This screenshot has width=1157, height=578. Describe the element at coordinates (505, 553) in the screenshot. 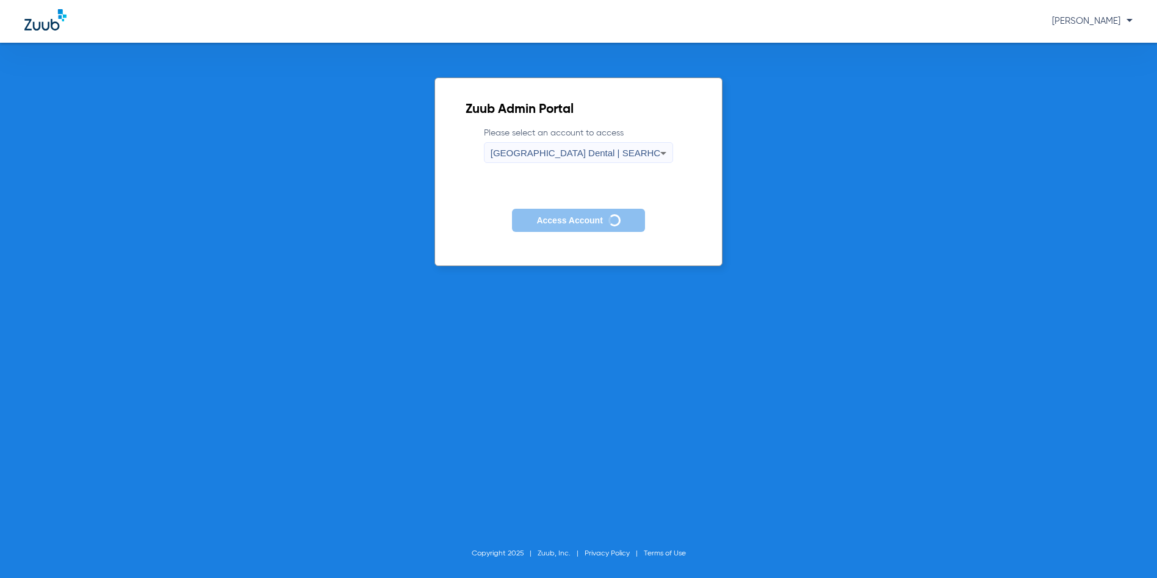

I see `li: Copyright 2025` at that location.